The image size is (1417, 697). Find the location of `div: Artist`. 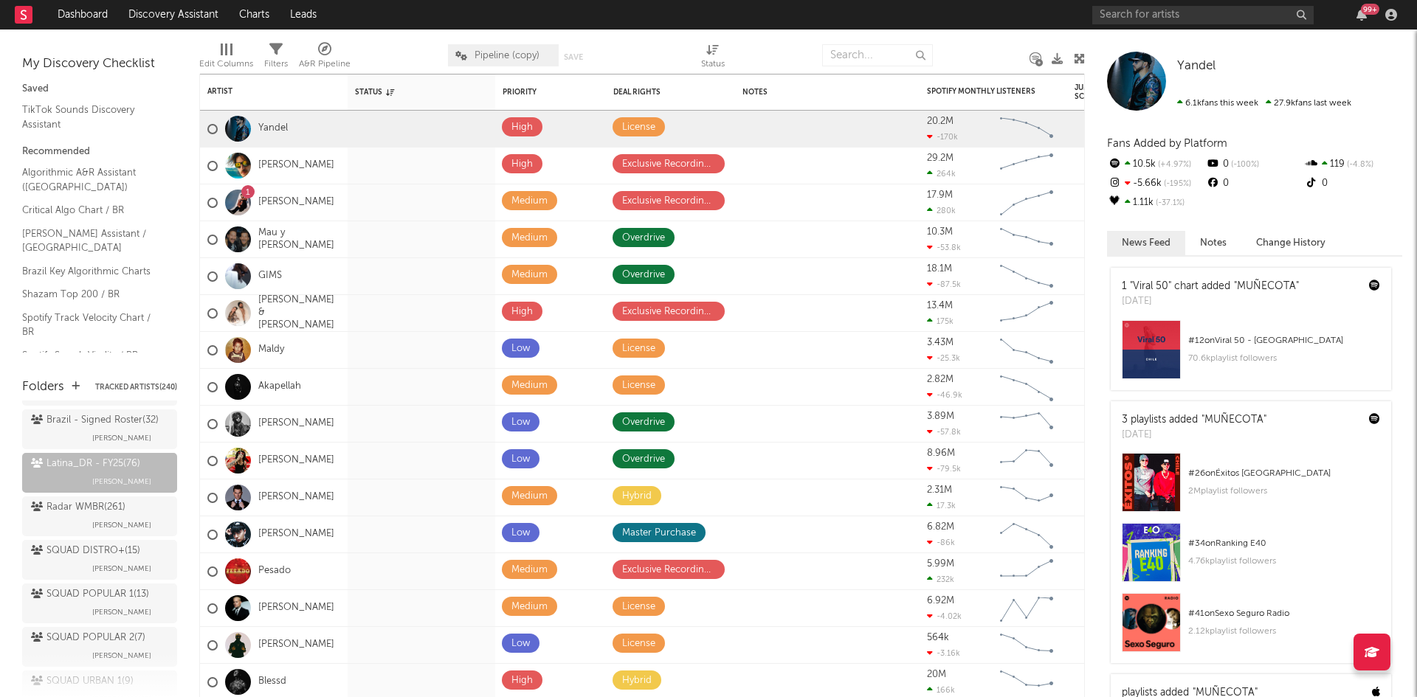

div: Artist is located at coordinates (263, 92).